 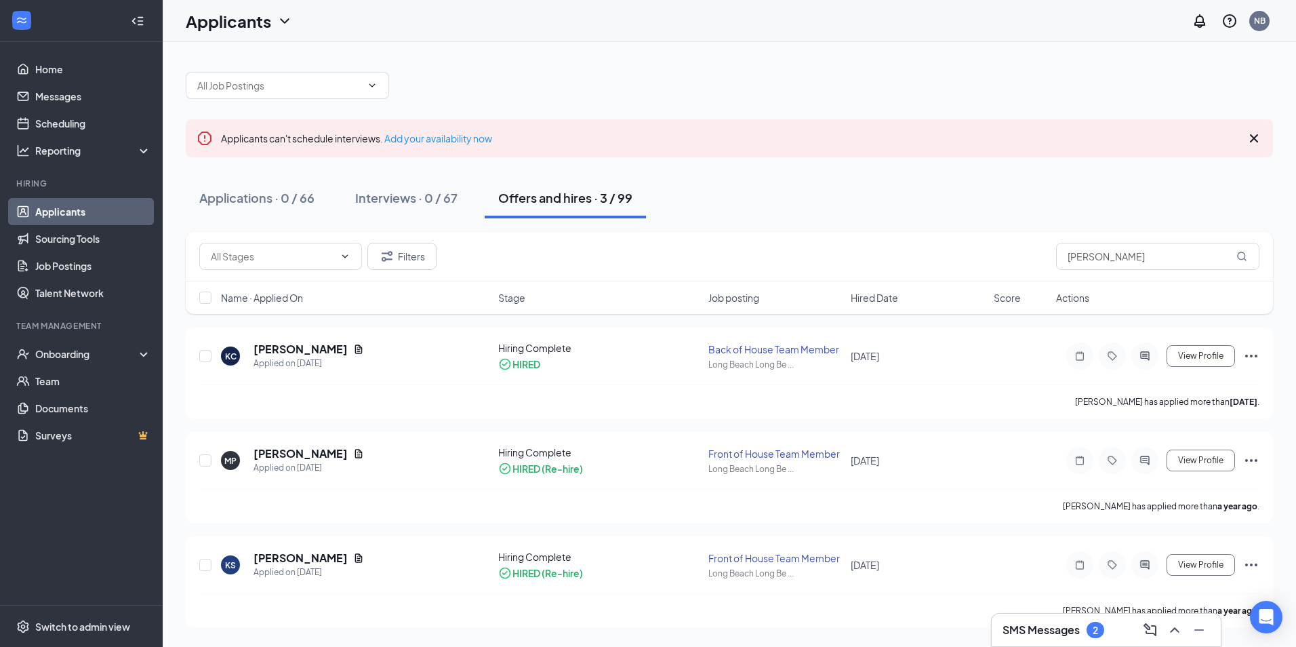 What do you see at coordinates (1095, 630) in the screenshot?
I see `div: 2` at bounding box center [1095, 630].